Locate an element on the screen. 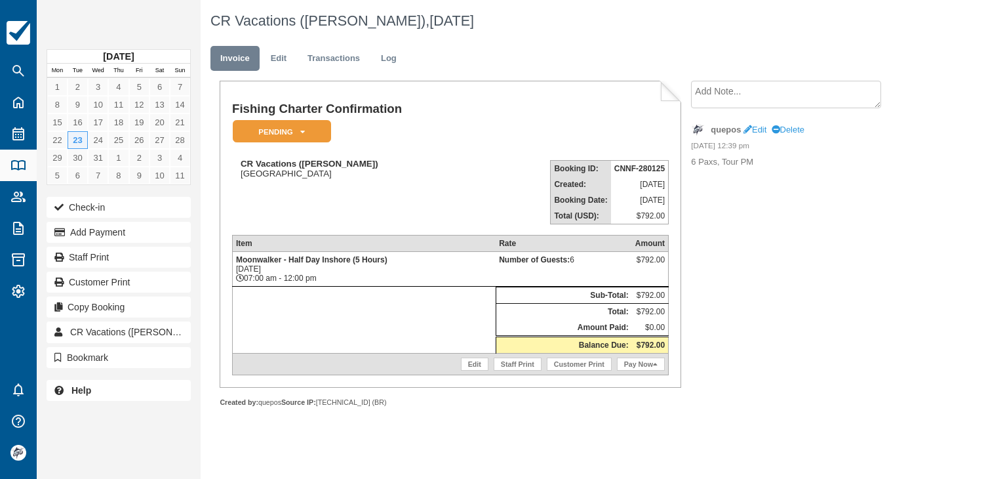  a: 25 is located at coordinates (118, 140).